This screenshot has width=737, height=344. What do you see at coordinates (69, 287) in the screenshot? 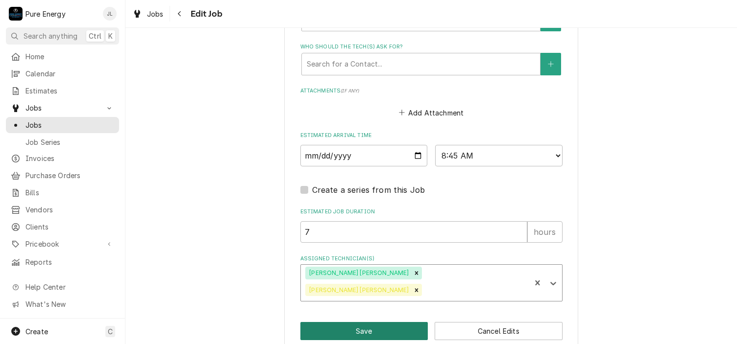
I see `span: Help Center` at bounding box center [69, 287].